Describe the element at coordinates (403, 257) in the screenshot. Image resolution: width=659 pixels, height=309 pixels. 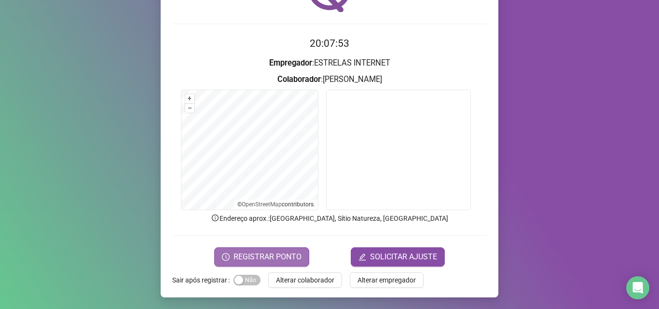
I see `span: SOLICITAR AJUSTE` at that location.